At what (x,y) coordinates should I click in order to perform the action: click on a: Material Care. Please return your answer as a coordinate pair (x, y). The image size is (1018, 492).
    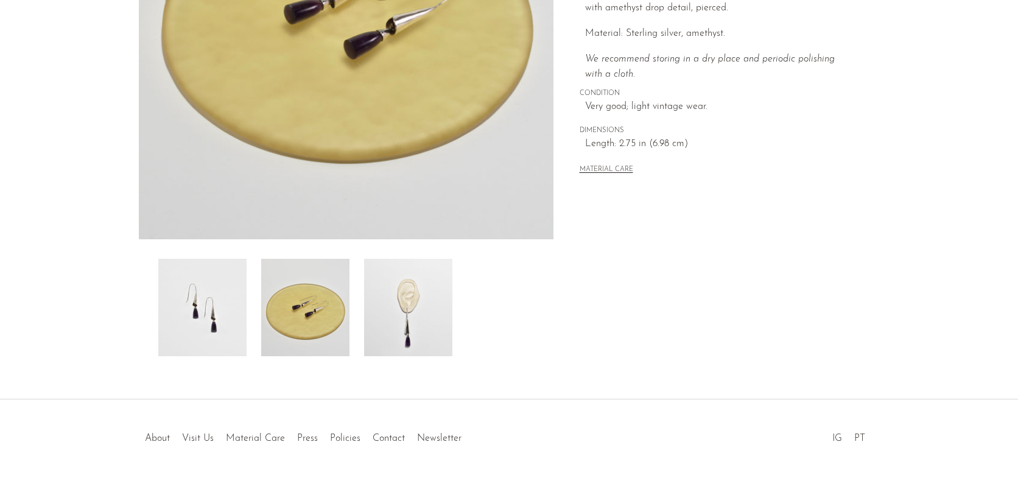
    Looking at the image, I should click on (255, 438).